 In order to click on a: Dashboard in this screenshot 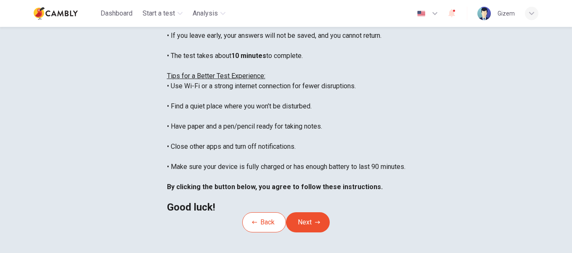, I will do `click(116, 13)`.